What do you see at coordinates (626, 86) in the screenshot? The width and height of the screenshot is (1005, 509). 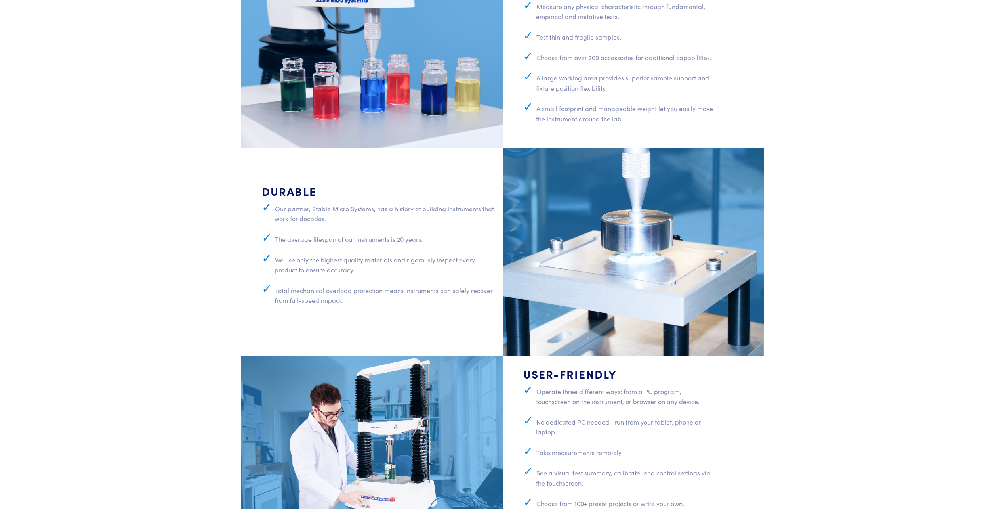 I see `li: A large working area provides superior sample support and fixture position flexibility.` at bounding box center [626, 86].